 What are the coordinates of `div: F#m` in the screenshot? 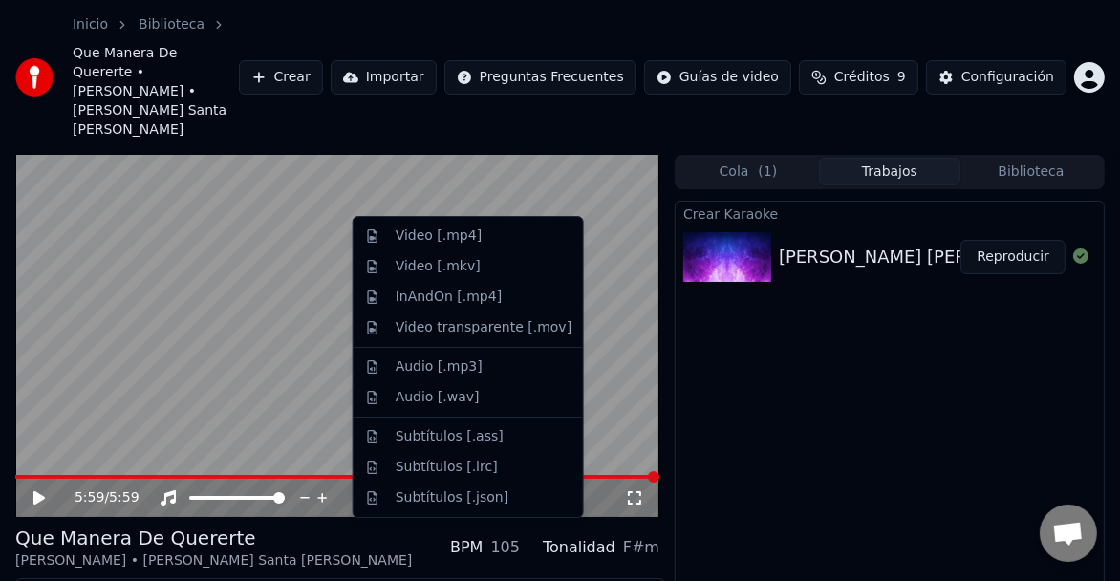 It's located at (641, 547).